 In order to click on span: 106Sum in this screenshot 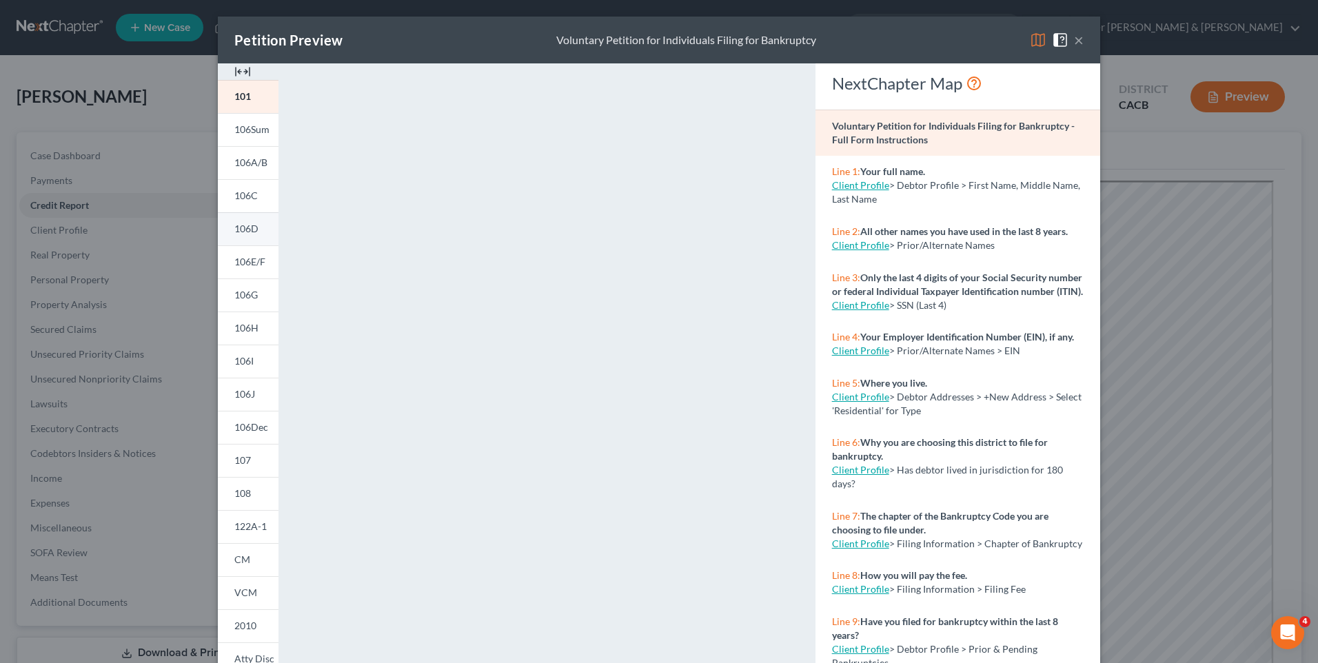, I will do `click(252, 129)`.